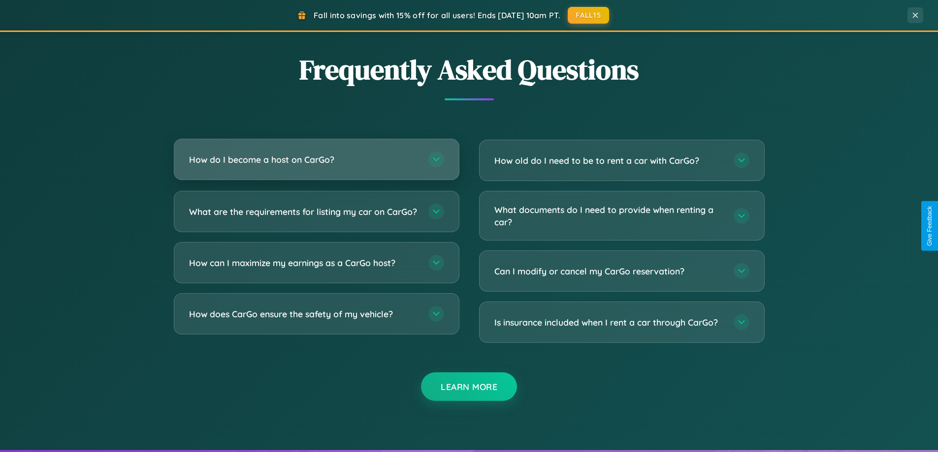 This screenshot has height=452, width=938. What do you see at coordinates (609, 216) in the screenshot?
I see `h3: What documents do I need to provide when renting a car?` at bounding box center [609, 216].